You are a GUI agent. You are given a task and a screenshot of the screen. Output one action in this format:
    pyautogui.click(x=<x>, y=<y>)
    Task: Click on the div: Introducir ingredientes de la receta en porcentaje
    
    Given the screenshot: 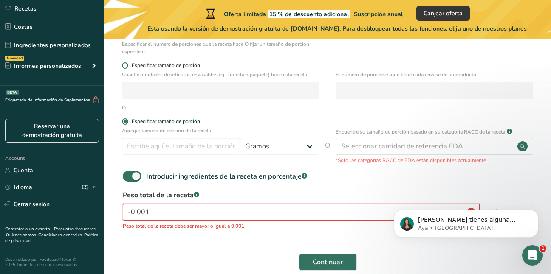 What is the action you would take?
    pyautogui.click(x=226, y=177)
    